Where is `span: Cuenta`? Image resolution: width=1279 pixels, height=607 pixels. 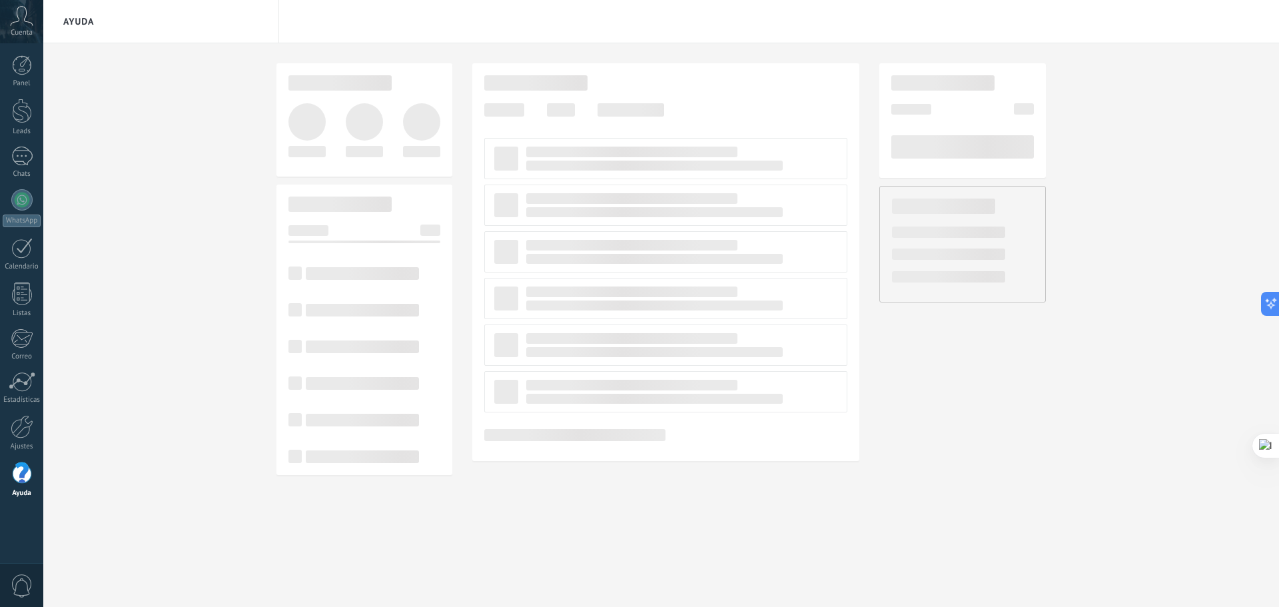
span: Cuenta is located at coordinates (21, 33).